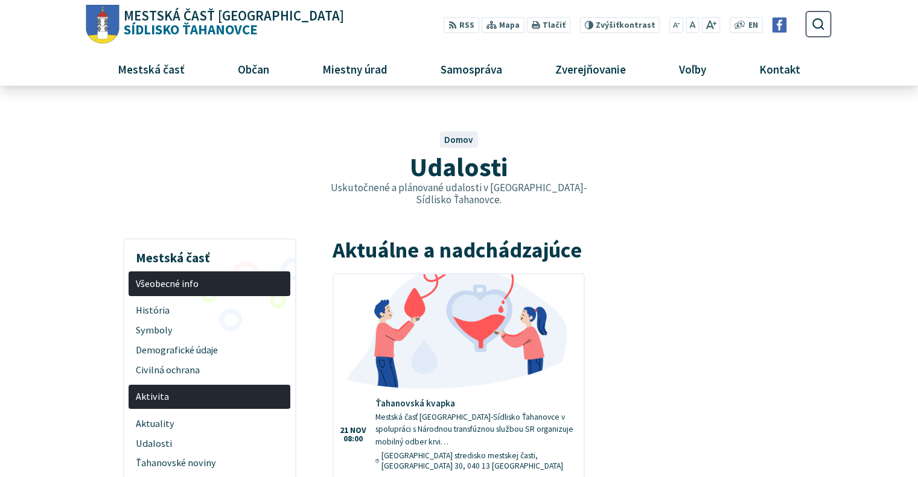  I want to click on a: Logo Sídlisko Ťahanovce, prejsť na domovskú stránku., so click(215, 24).